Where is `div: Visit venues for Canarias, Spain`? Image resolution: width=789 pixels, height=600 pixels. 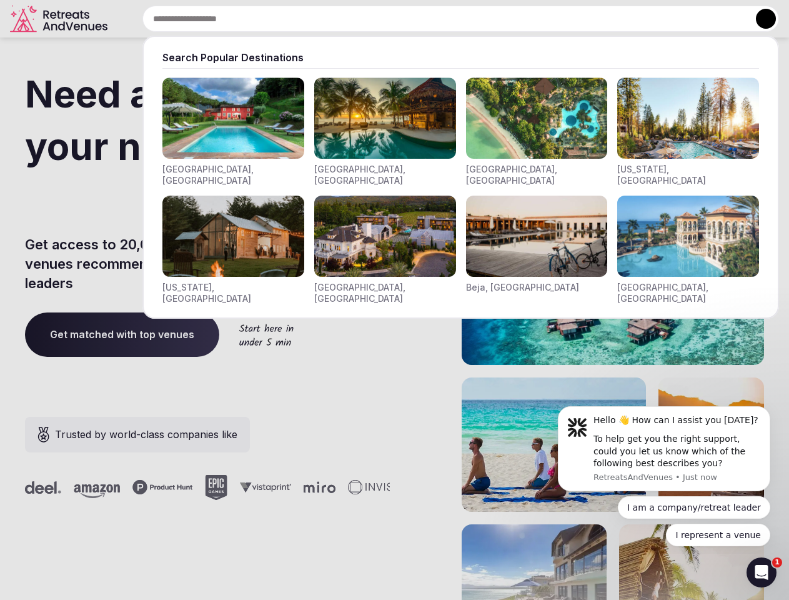
div: Visit venues for Canarias, Spain is located at coordinates (688, 249).